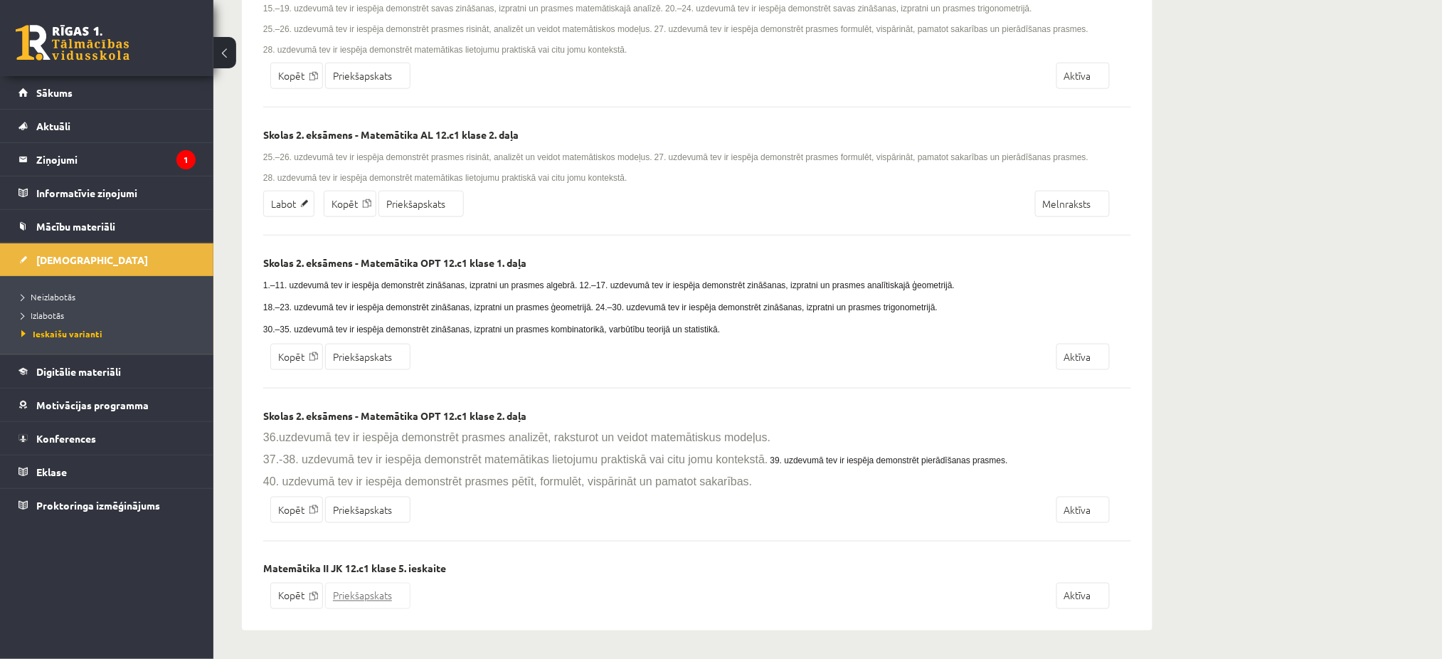 The image size is (1442, 659). Describe the element at coordinates (849, 9) in the screenshot. I see `span: 20.–24. uzdevumā tev ir iespēja demonstrēt savas zināšanas, izpratni un prasmes trigonometrijā.` at that location.